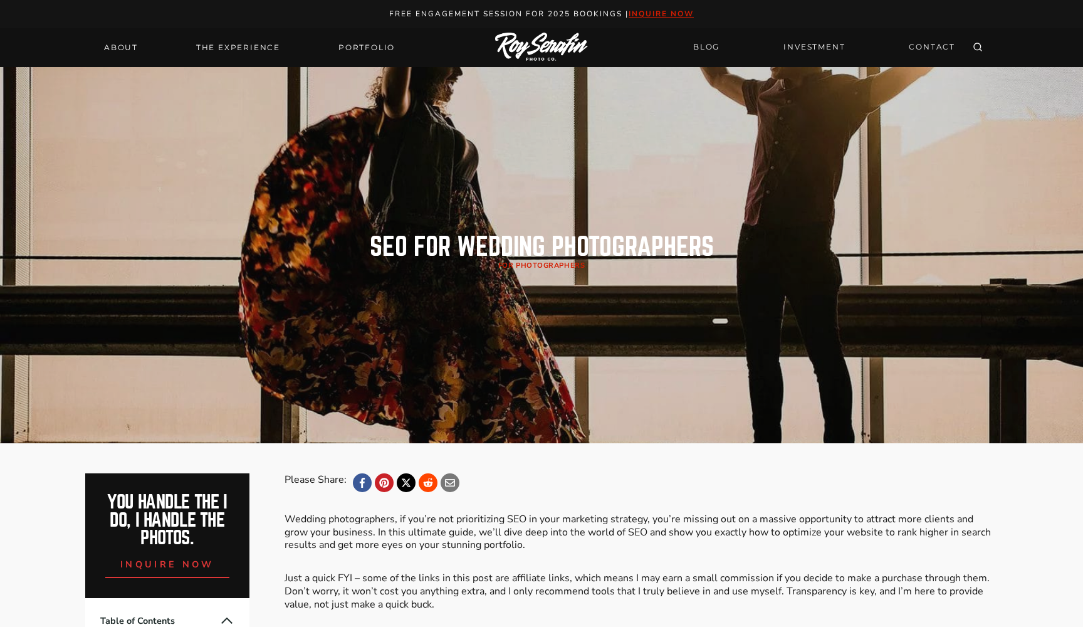 The image size is (1083, 627). What do you see at coordinates (706, 47) in the screenshot?
I see `a: BLOG` at bounding box center [706, 47].